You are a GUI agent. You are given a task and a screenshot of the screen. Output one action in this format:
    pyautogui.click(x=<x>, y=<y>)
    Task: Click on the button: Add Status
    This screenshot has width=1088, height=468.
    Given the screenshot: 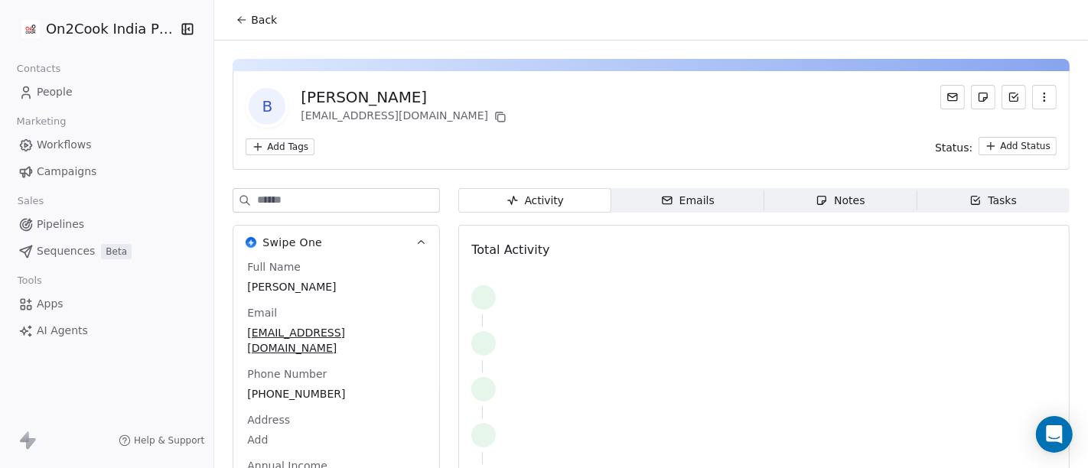 What is the action you would take?
    pyautogui.click(x=1018, y=146)
    